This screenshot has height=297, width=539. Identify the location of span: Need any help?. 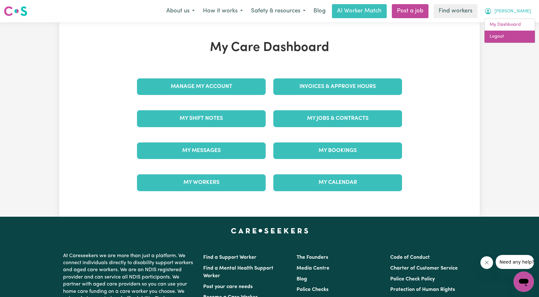
(21, 7).